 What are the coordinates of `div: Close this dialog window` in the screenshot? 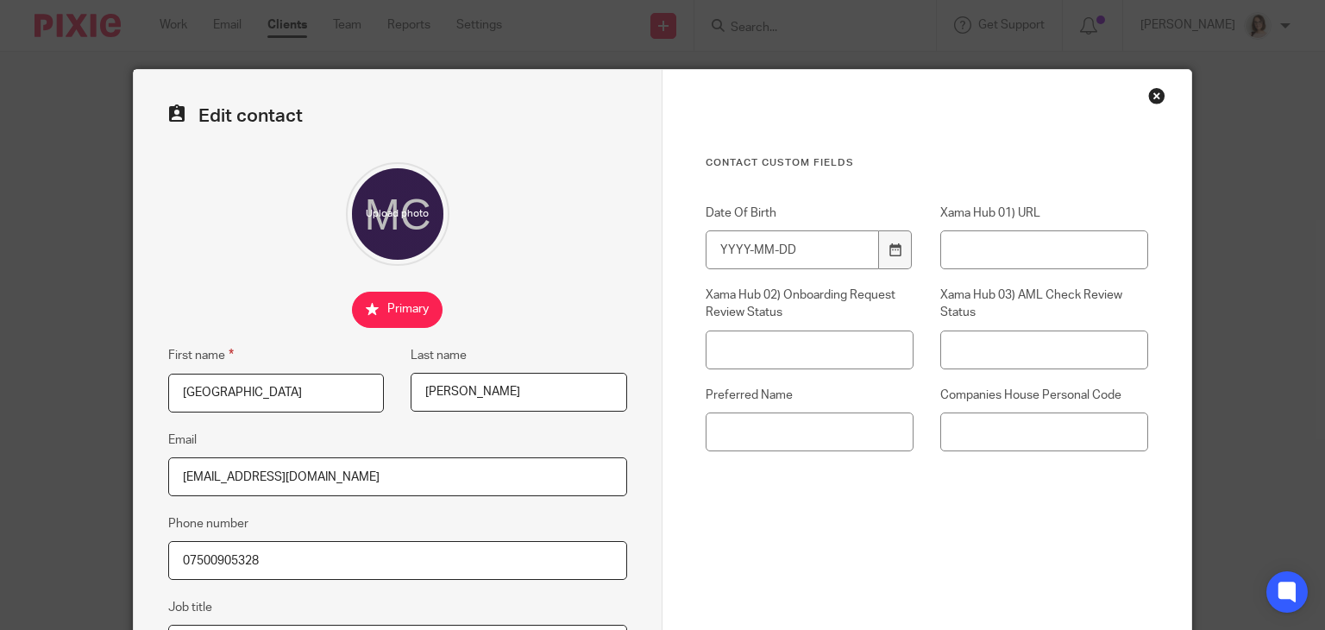 It's located at (1157, 96).